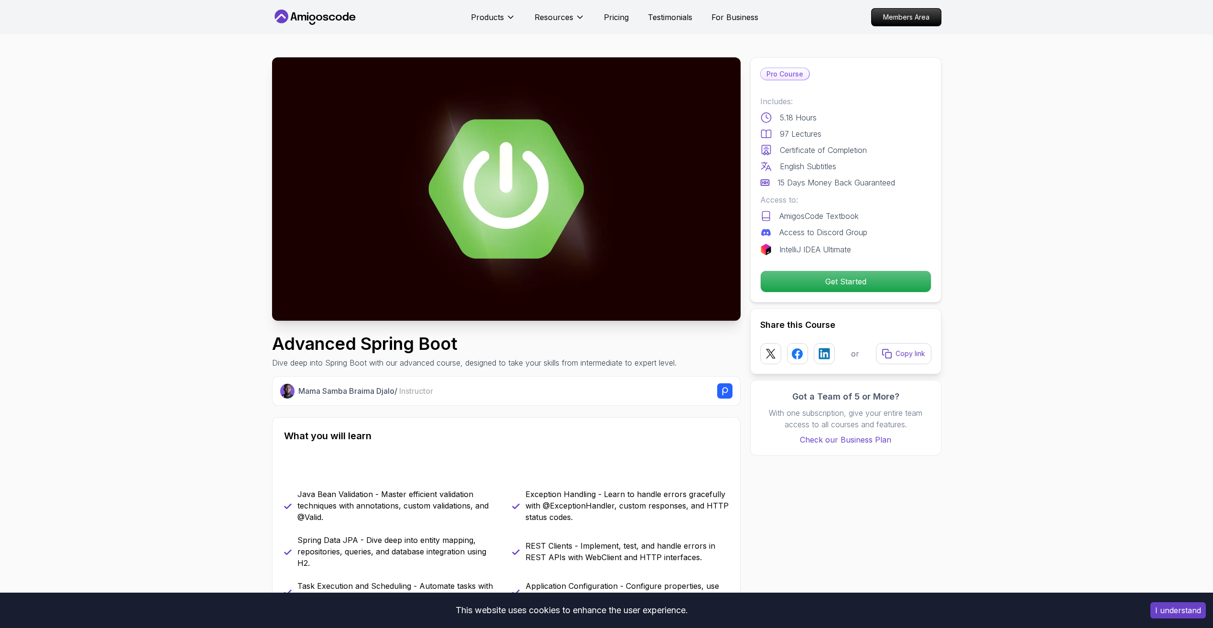 This screenshot has width=1213, height=628. What do you see at coordinates (735, 17) in the screenshot?
I see `a: For Business` at bounding box center [735, 17].